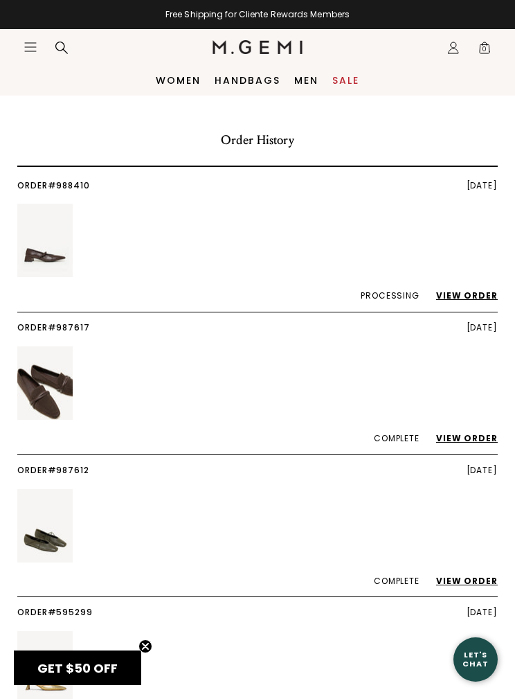 The width and height of the screenshot is (515, 699). I want to click on button: Close teaser, so click(145, 646).